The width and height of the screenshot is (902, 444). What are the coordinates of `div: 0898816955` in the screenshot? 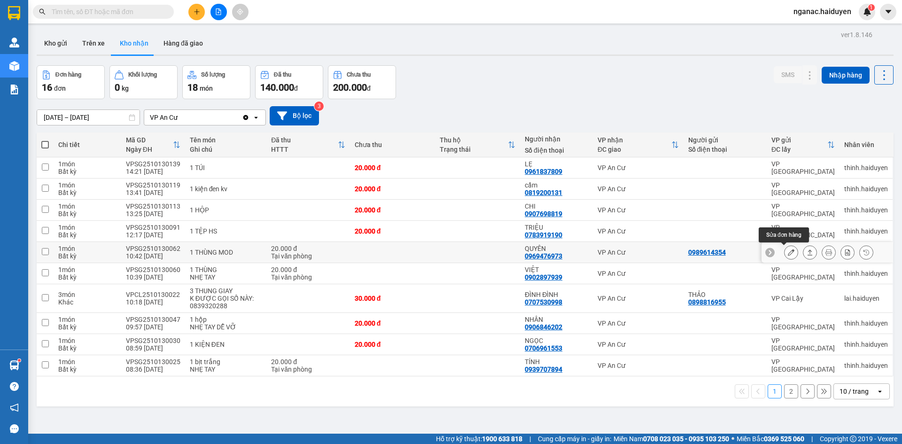 It's located at (707, 302).